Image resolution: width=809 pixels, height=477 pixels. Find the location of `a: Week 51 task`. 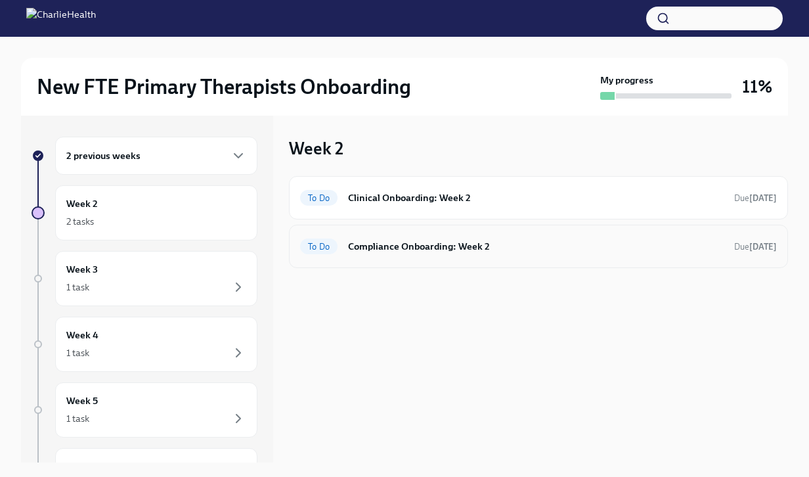

a: Week 51 task is located at coordinates (145, 410).